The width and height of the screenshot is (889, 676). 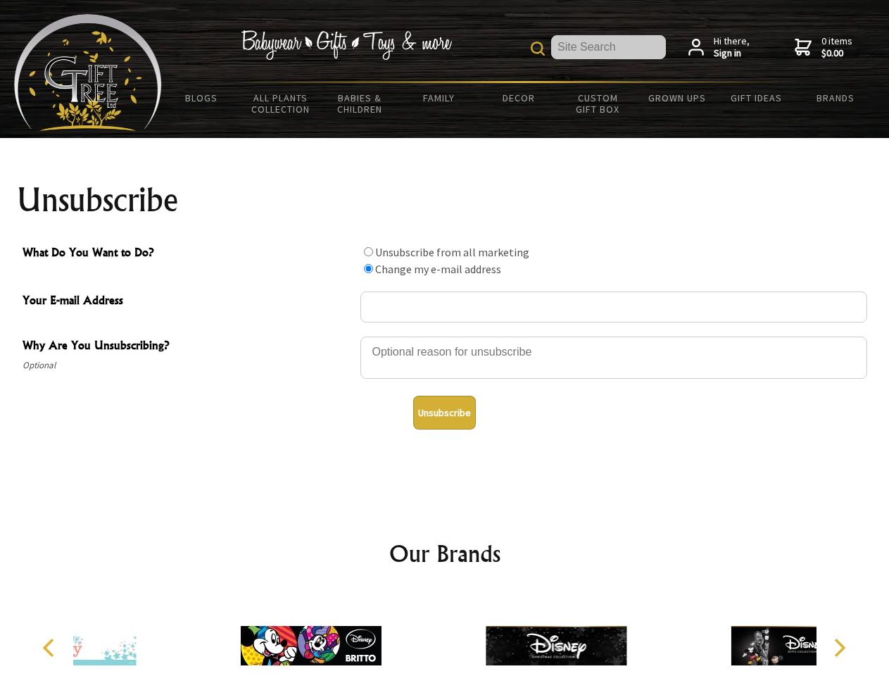 I want to click on a: Brands, so click(x=835, y=98).